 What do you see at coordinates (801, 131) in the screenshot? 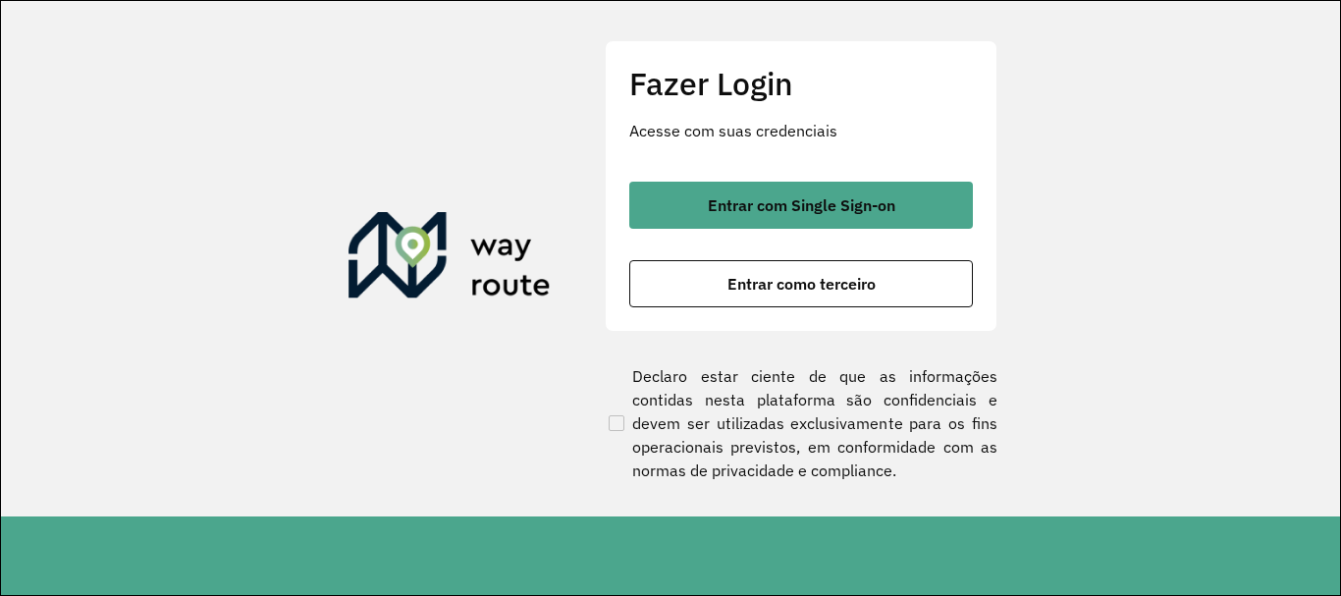
I see `p: Acesse com suas credenciais` at bounding box center [801, 131].